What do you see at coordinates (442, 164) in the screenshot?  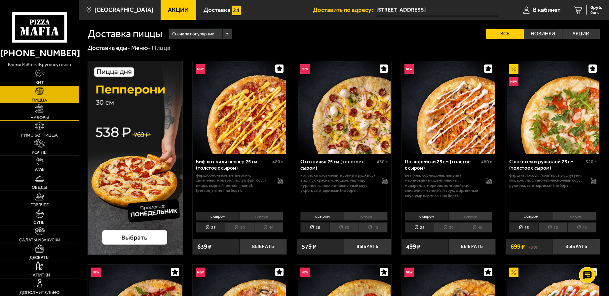 I see `div: По-корейски 25 см (толстое с сыром)` at bounding box center [442, 164].